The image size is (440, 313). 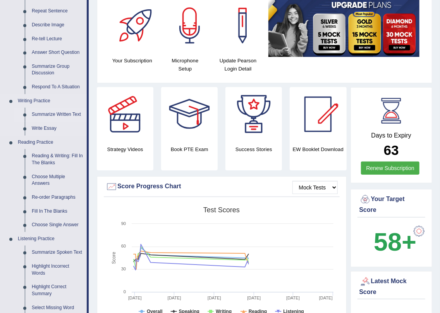 What do you see at coordinates (57, 269) in the screenshot?
I see `a: Highlight Incorrect Words` at bounding box center [57, 269].